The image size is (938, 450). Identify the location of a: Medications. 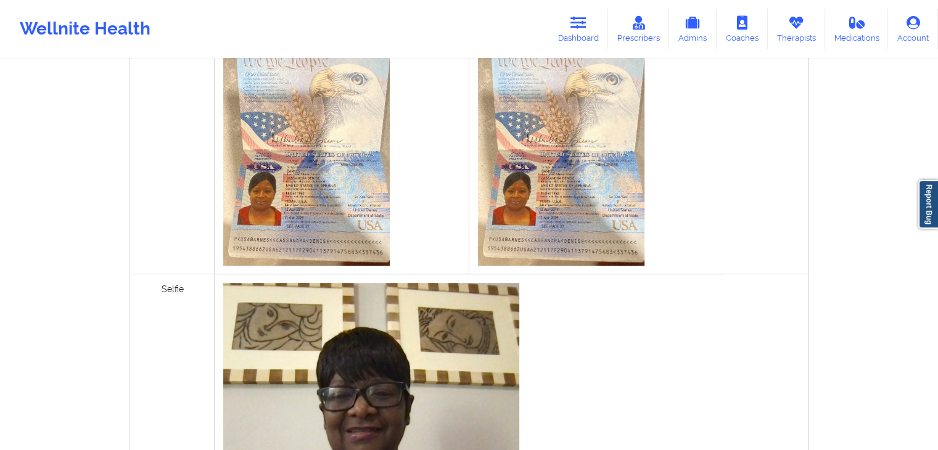
(856, 29).